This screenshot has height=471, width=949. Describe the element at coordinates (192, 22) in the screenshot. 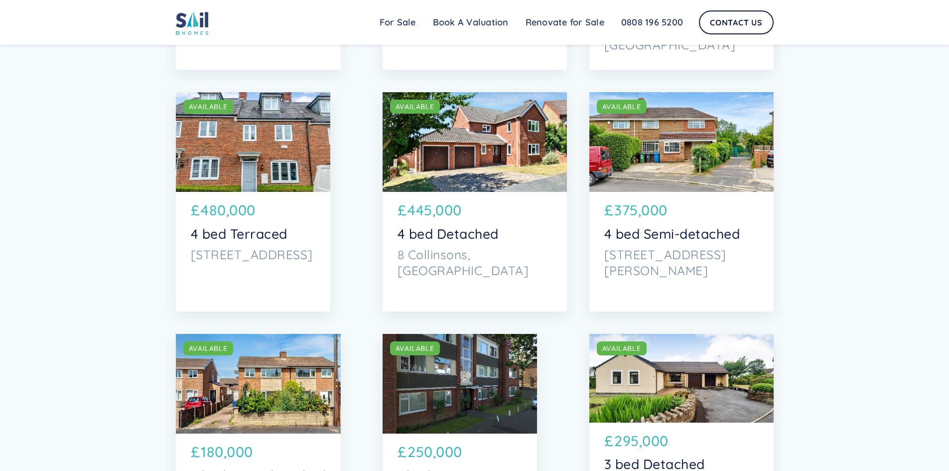

I see `img: sail home logo colored` at that location.